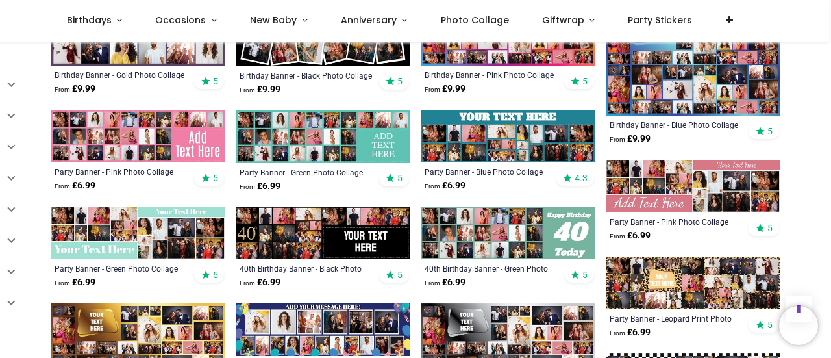  Describe the element at coordinates (508, 136) in the screenshot. I see `img: Personalised Party Banner - Blue Photo Collage - Custom Text & 19 Photo Upload` at that location.